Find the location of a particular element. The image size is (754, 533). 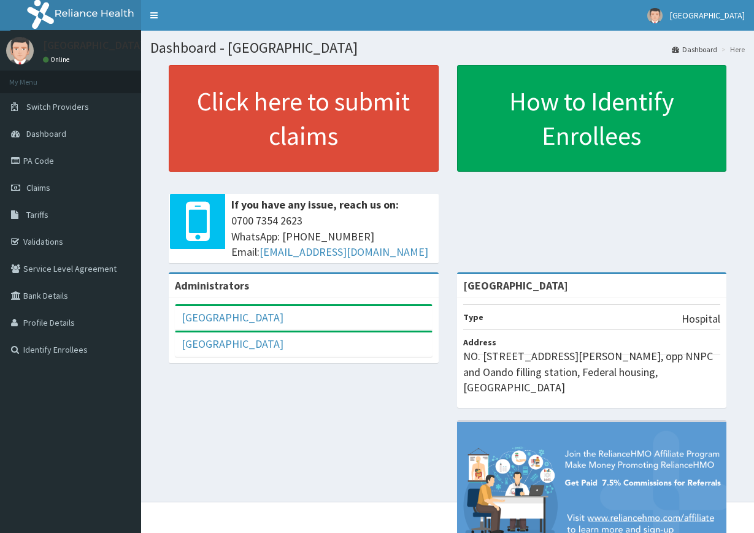

li: Here is located at coordinates (731, 49).